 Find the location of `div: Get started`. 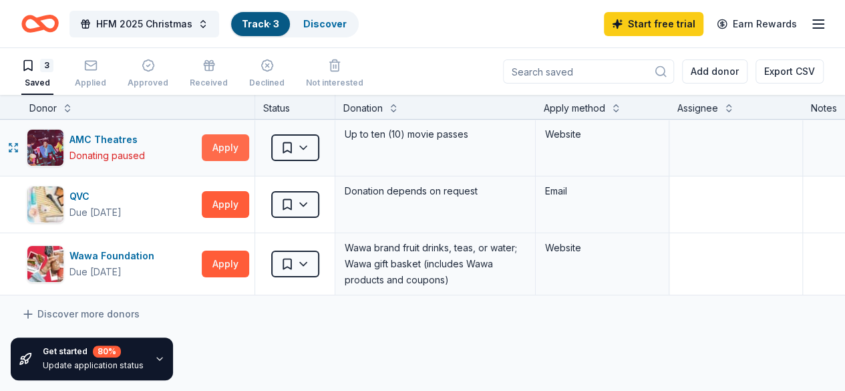

div: Get started is located at coordinates (93, 351).